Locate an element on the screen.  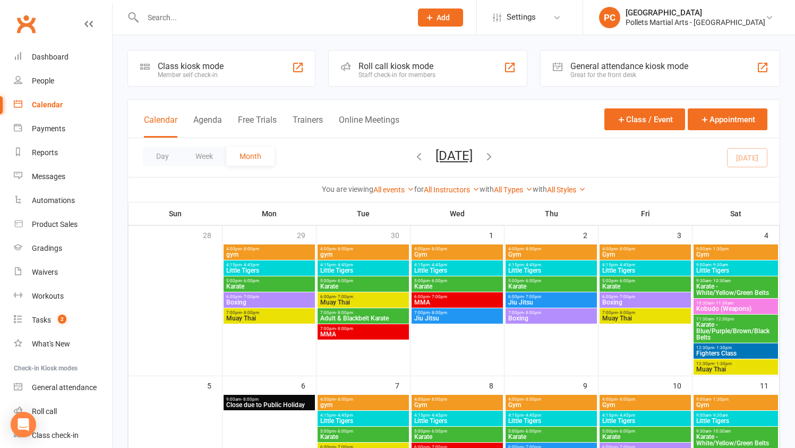
div: Open Intercom Messenger is located at coordinates (23, 424).